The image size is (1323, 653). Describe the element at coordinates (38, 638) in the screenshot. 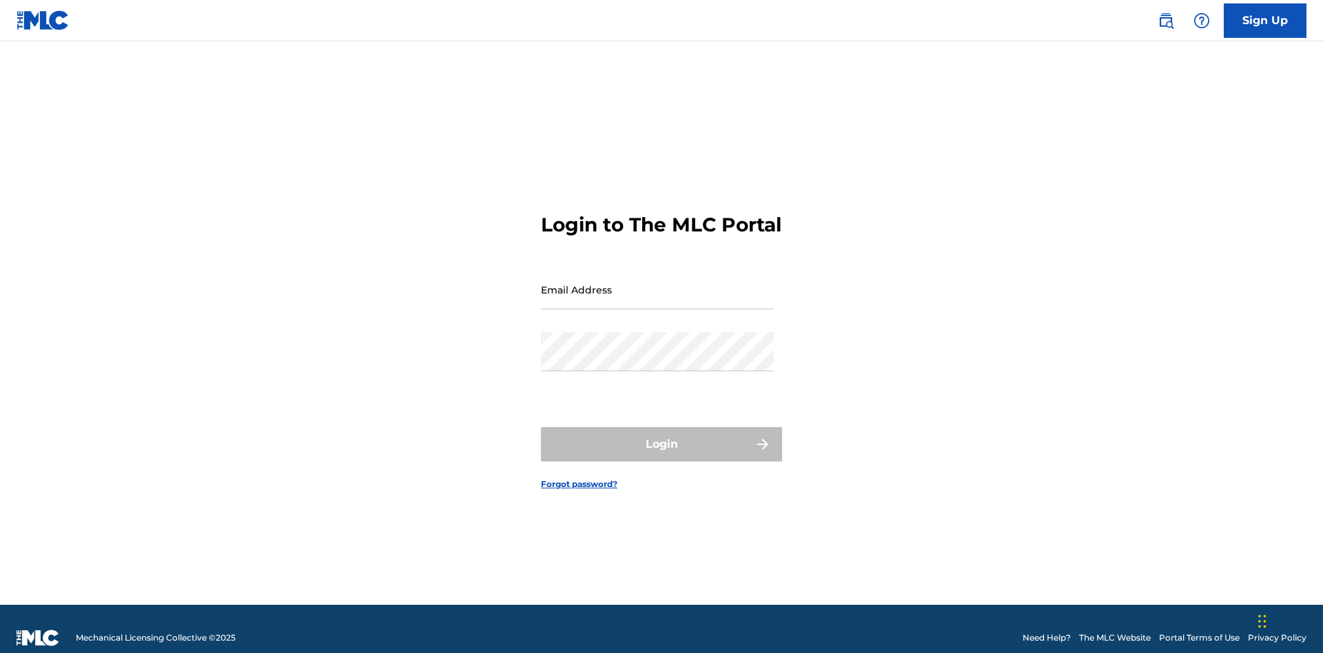

I see `img: logo` at that location.